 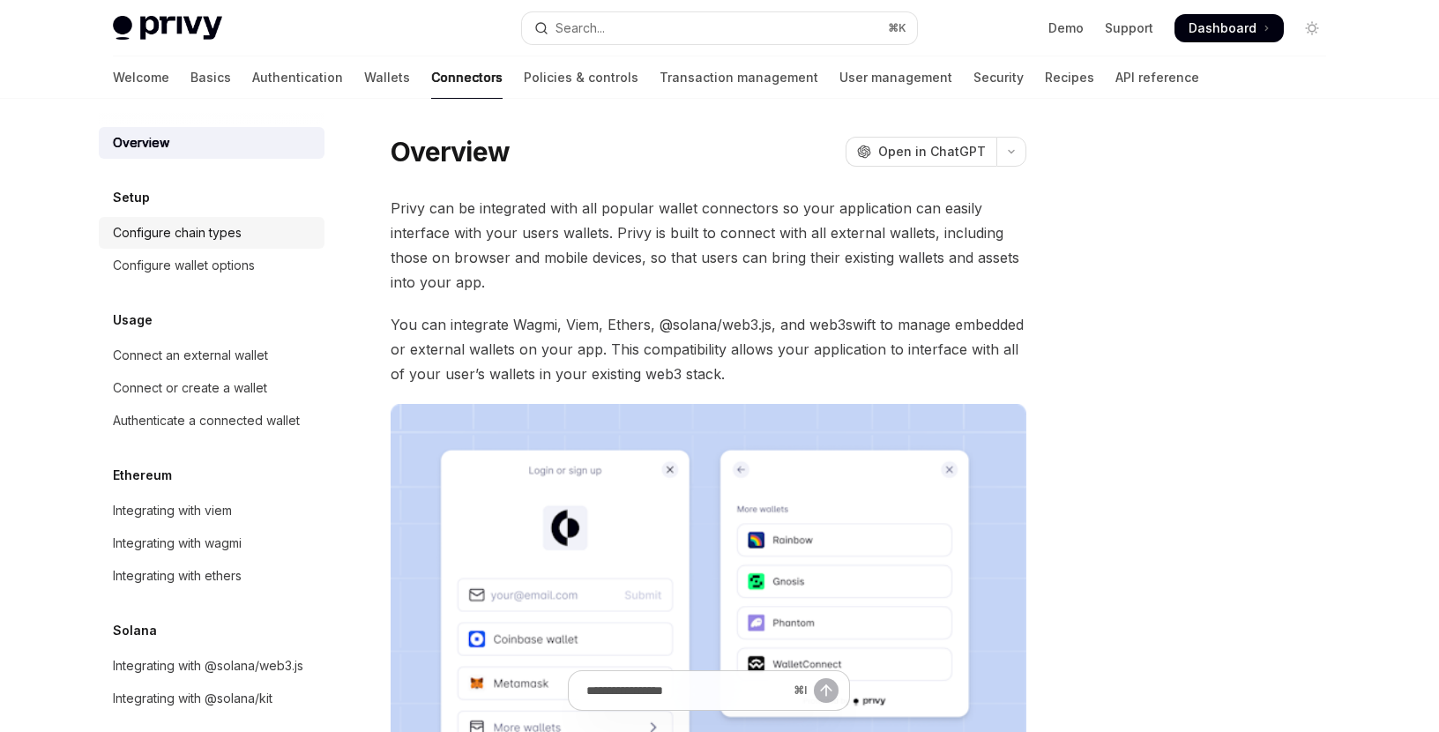 What do you see at coordinates (1129, 28) in the screenshot?
I see `a: Support` at bounding box center [1129, 28].